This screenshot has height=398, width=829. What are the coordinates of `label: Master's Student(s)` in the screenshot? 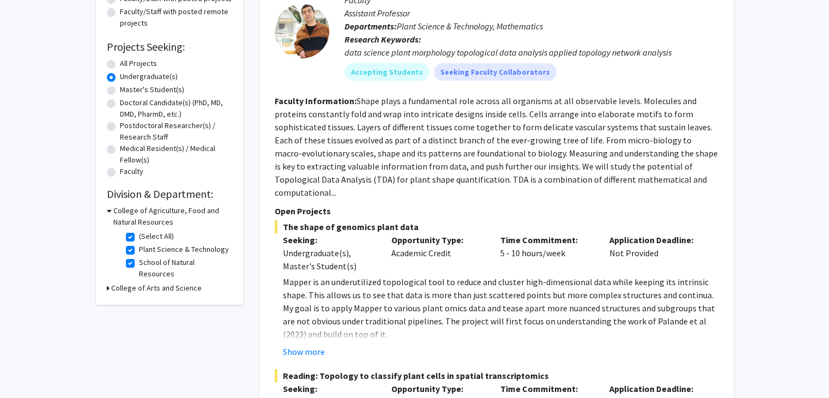 It's located at (152, 89).